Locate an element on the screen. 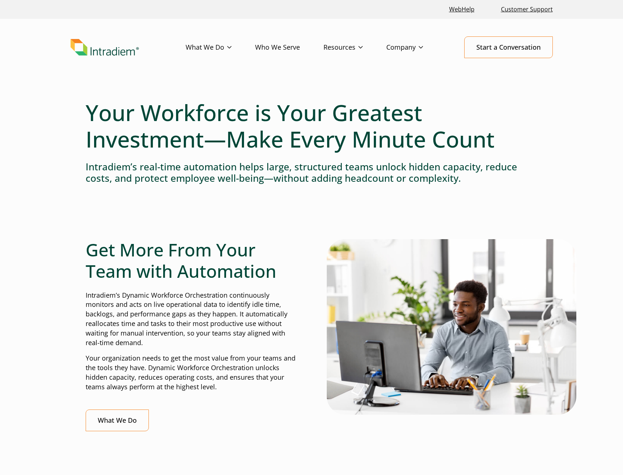 The width and height of the screenshot is (623, 475). a: Link to homepage of Intradiem is located at coordinates (128, 47).